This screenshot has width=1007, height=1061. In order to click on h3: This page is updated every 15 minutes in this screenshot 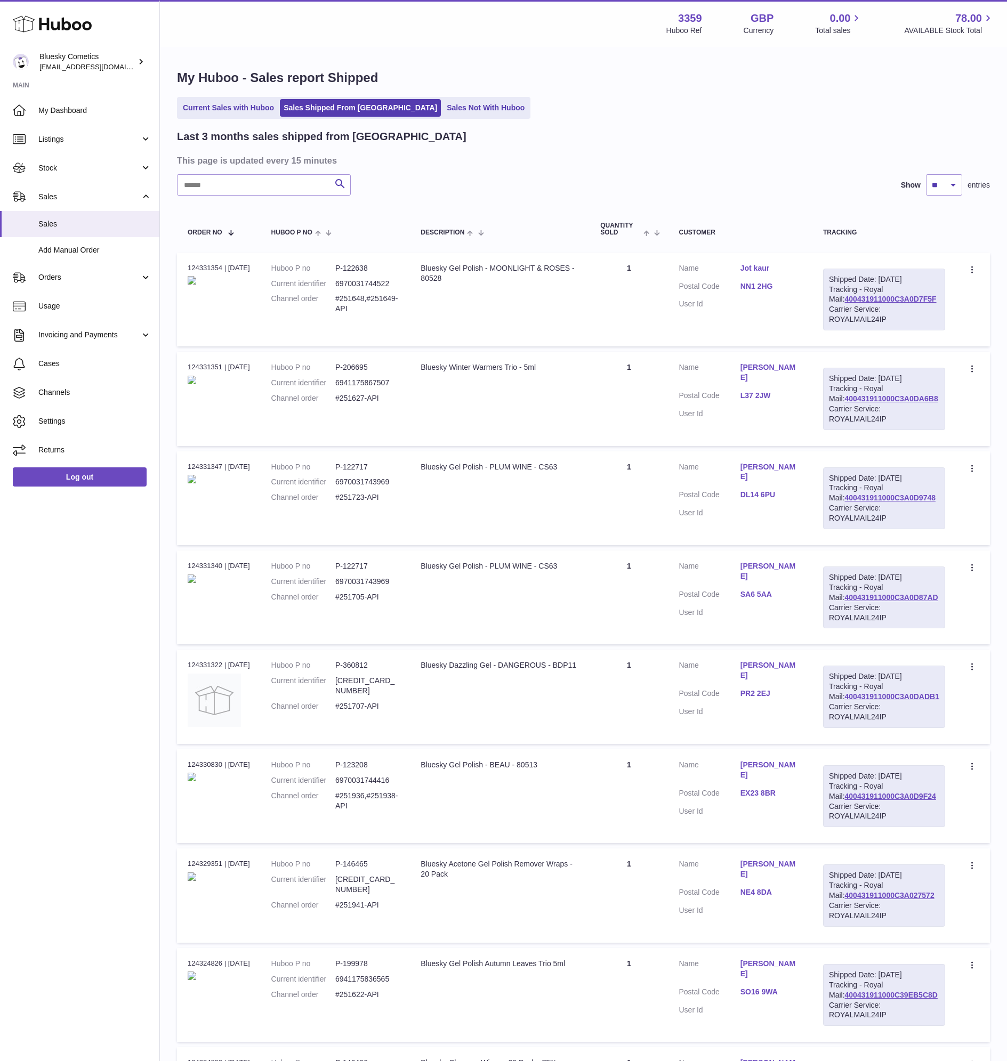, I will do `click(582, 160)`.